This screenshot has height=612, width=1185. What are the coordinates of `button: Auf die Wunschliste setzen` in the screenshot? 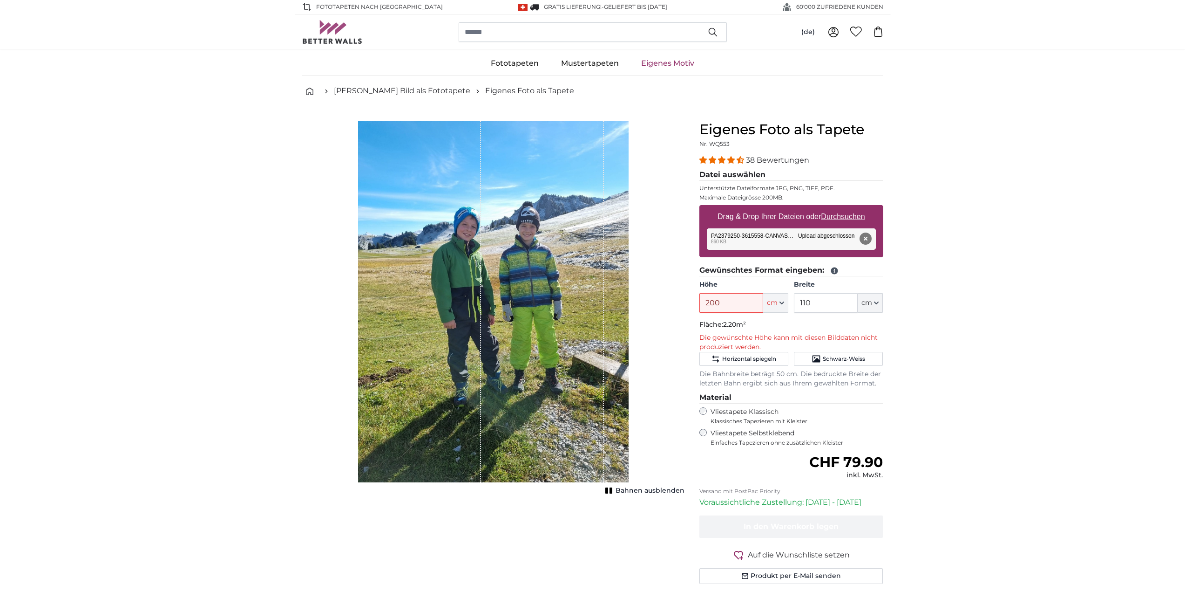 It's located at (791, 554).